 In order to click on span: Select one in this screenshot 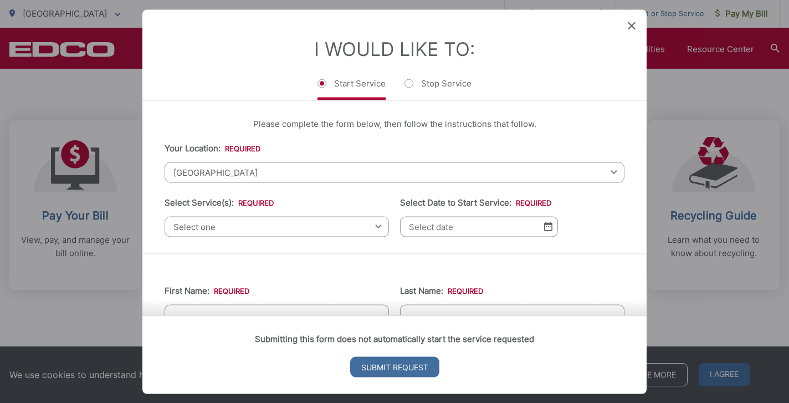, I will do `click(277, 226)`.